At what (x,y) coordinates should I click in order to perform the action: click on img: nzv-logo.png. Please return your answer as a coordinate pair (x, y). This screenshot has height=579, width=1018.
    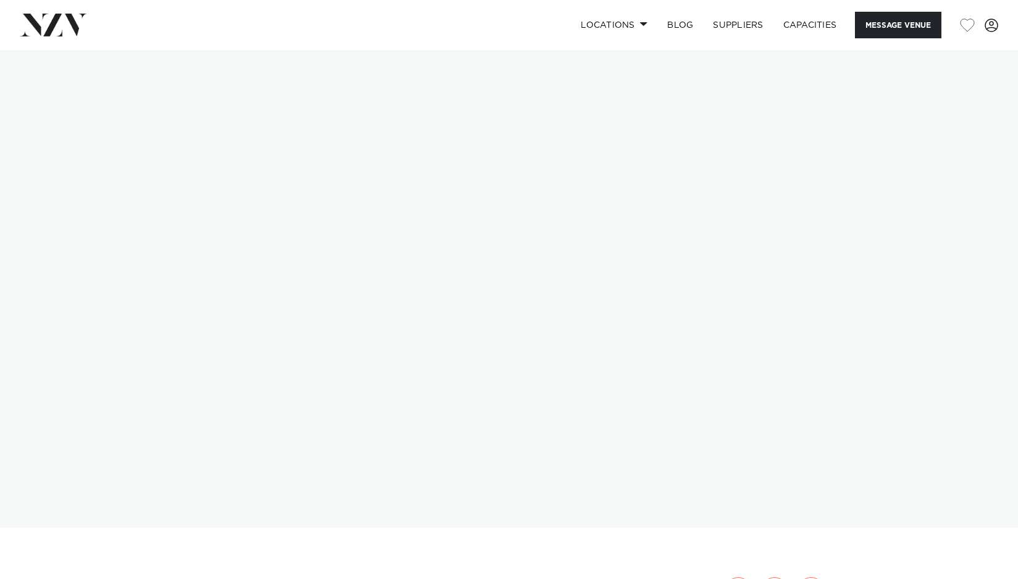
    Looking at the image, I should click on (53, 25).